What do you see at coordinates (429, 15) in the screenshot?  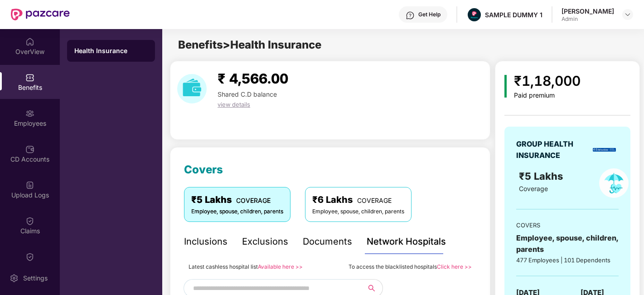 I see `div: Get Help` at bounding box center [429, 15].